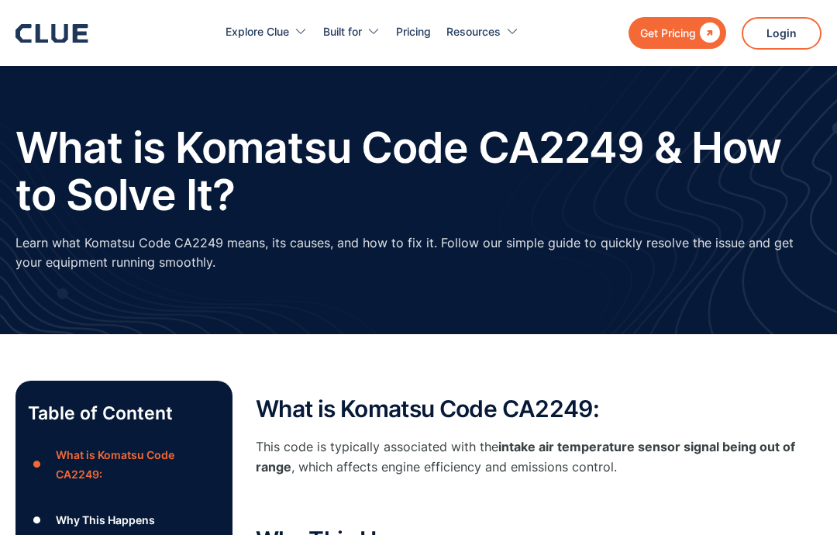  Describe the element at coordinates (105, 519) in the screenshot. I see `div: Why This Happens` at that location.